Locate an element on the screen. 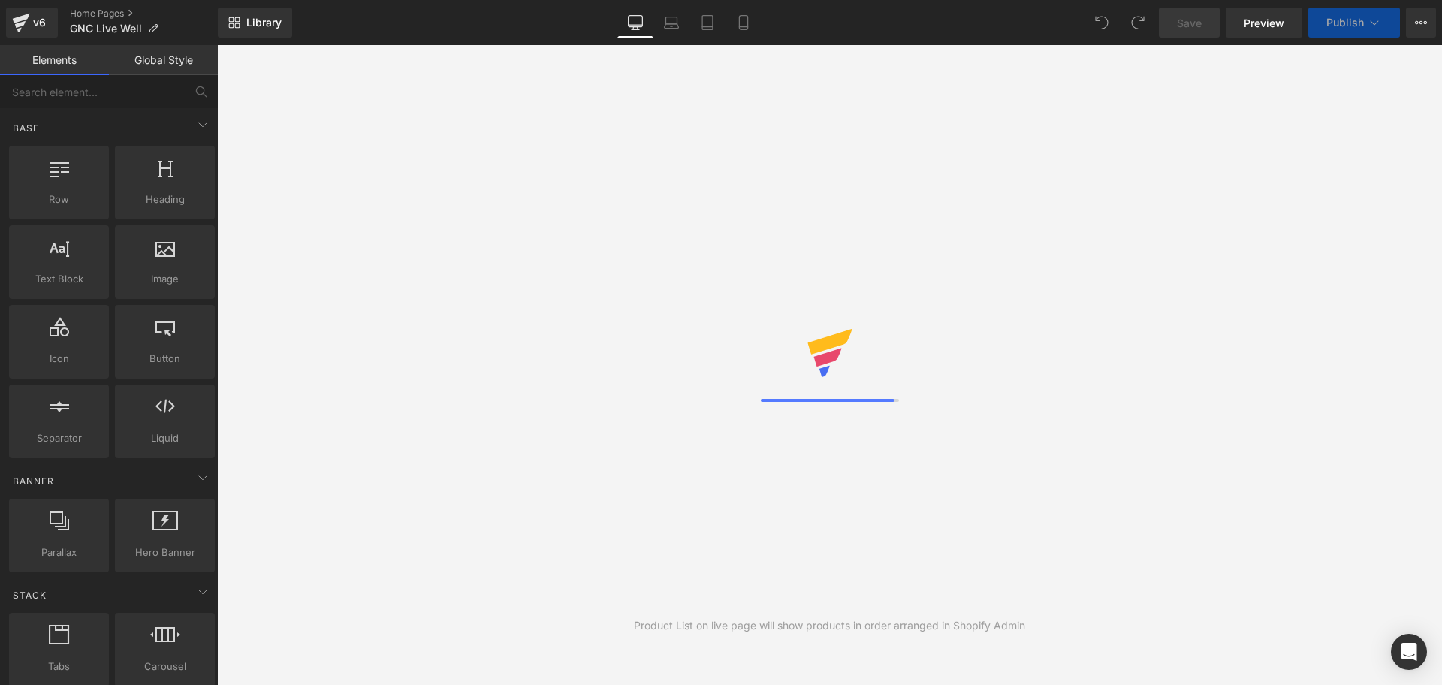 This screenshot has width=1442, height=685. a: Mobile is located at coordinates (744, 23).